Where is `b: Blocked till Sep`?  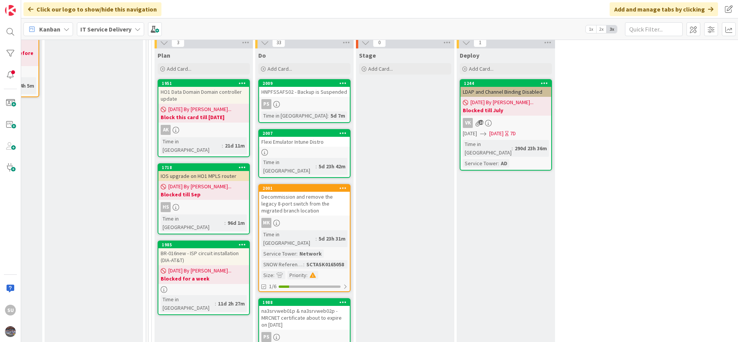 b: Blocked till Sep is located at coordinates (204, 194).